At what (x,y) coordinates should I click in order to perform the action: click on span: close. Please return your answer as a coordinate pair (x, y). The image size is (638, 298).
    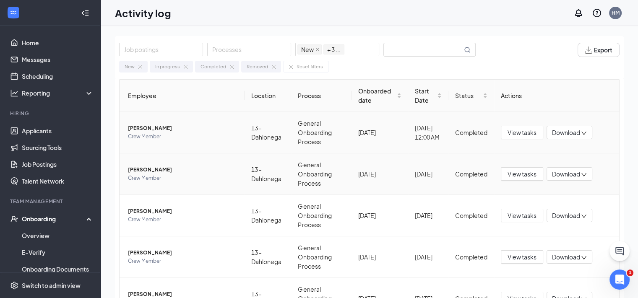
    Looking at the image, I should click on (317, 49).